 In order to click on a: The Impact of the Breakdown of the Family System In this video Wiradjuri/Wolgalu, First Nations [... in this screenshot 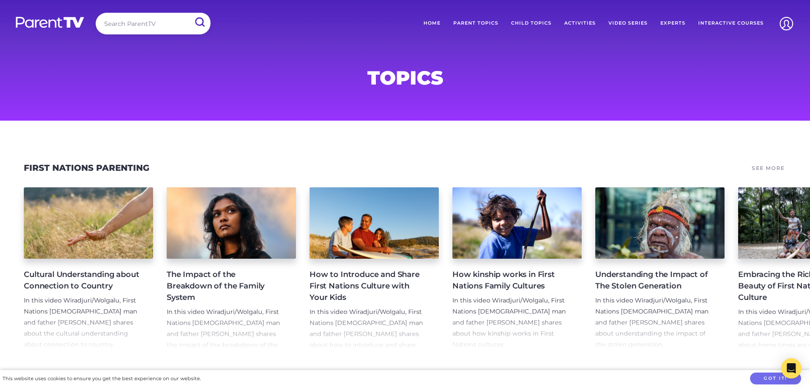, I will do `click(231, 269)`.